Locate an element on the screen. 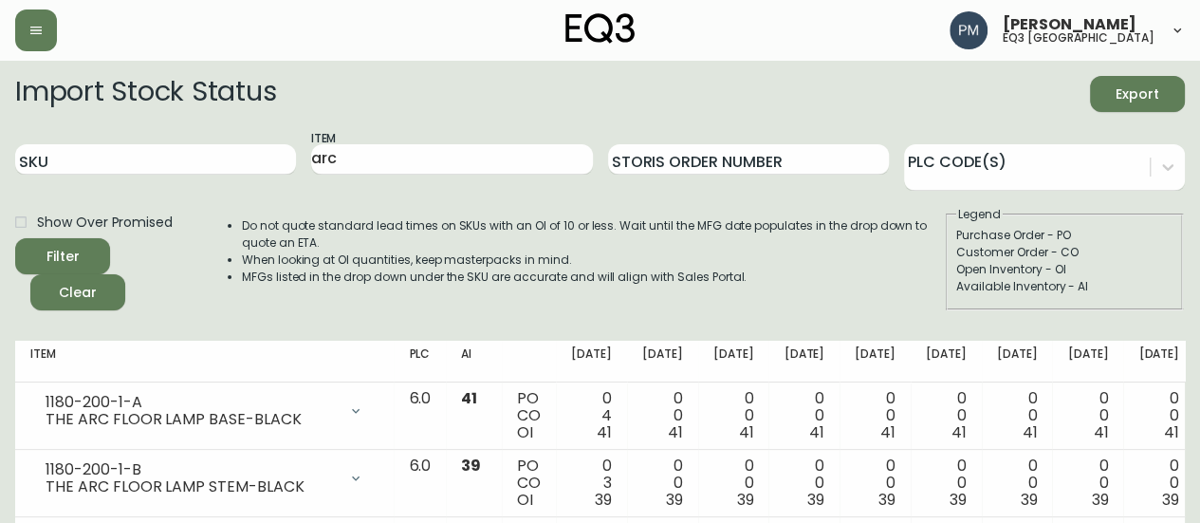  div: THE ARC FLOOR LAMP STEM-BLACK is located at coordinates (191, 487).